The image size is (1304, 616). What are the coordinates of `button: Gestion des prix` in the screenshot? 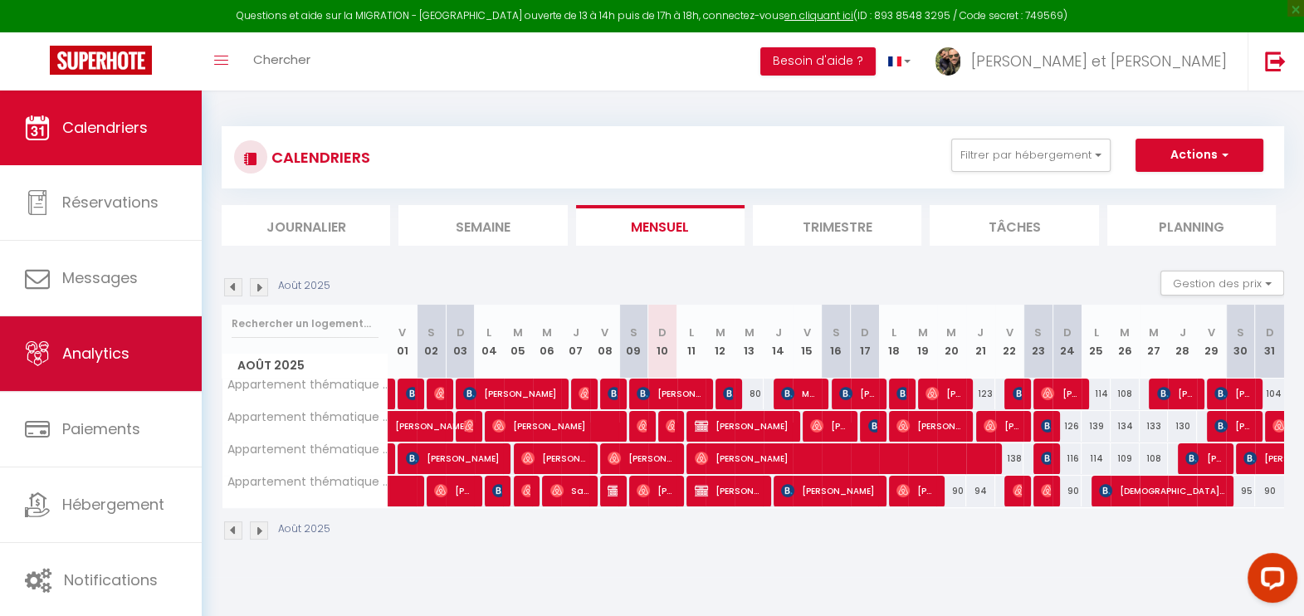 It's located at (1222, 283).